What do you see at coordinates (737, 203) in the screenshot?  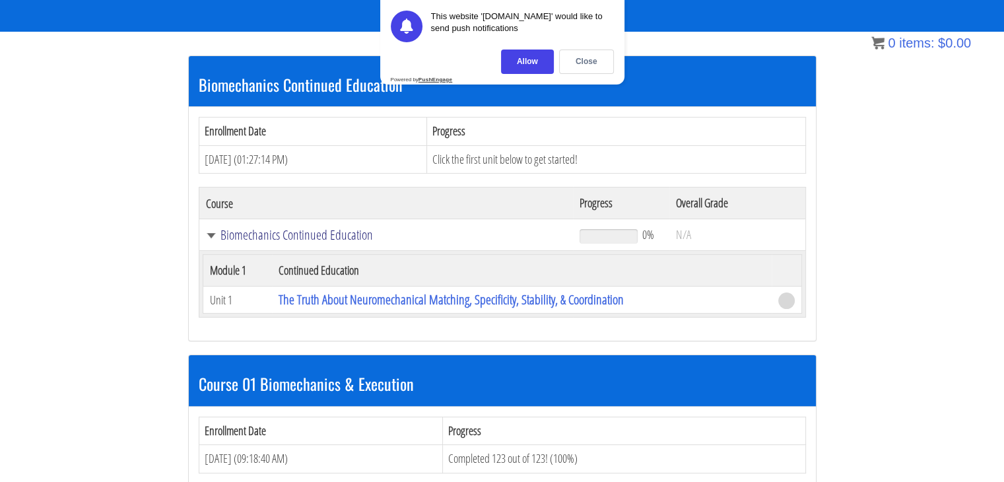 I see `th: Overall Grade` at bounding box center [737, 203].